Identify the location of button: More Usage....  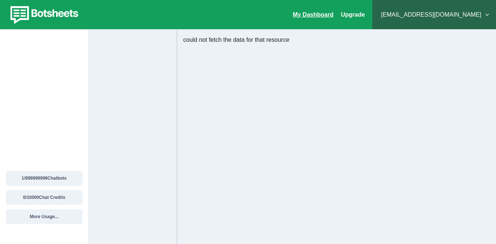
(44, 217).